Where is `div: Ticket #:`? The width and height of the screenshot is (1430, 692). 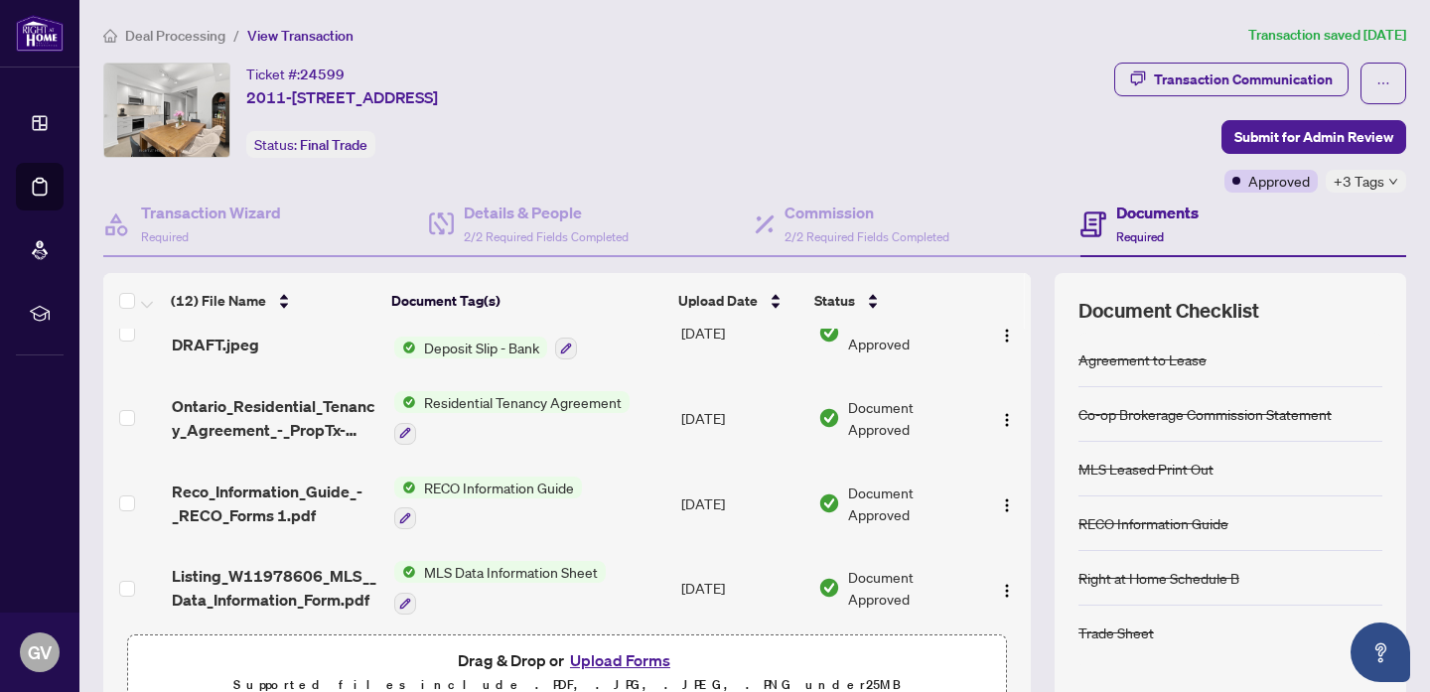
div: Ticket #: is located at coordinates (295, 73).